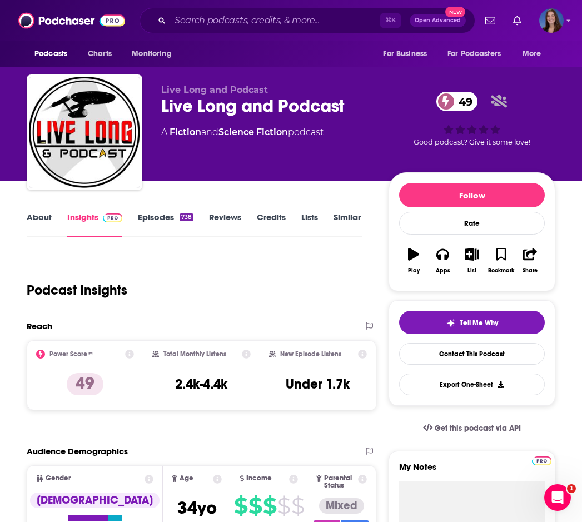  I want to click on button: Open AdvancedNew, so click(437, 21).